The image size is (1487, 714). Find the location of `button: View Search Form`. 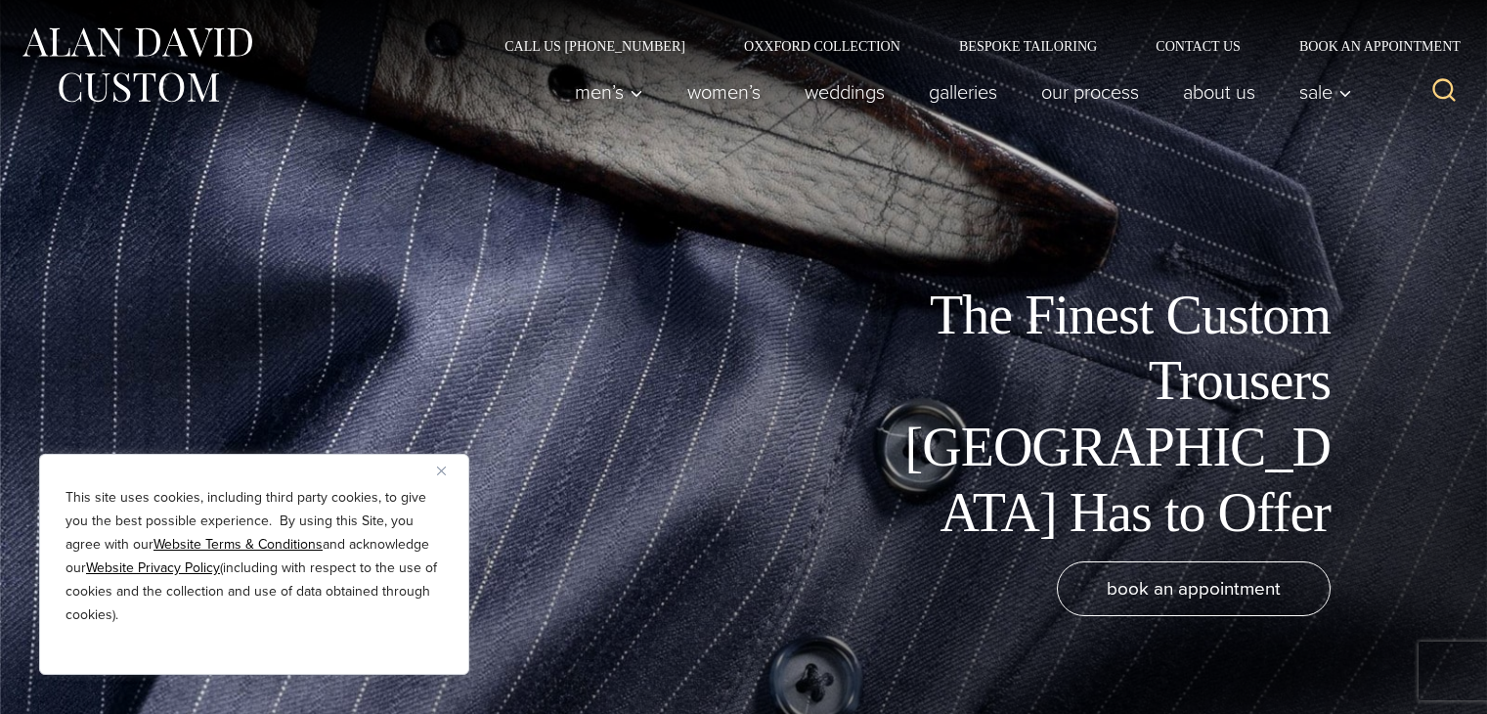

button: View Search Form is located at coordinates (1444, 92).